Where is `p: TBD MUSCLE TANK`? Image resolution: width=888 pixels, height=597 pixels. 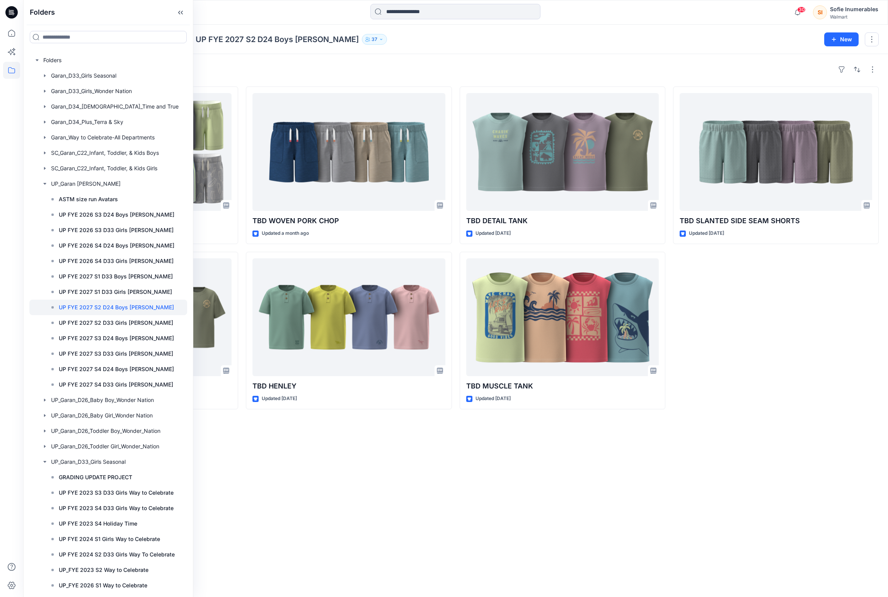 p: TBD MUSCLE TANK is located at coordinates (562, 386).